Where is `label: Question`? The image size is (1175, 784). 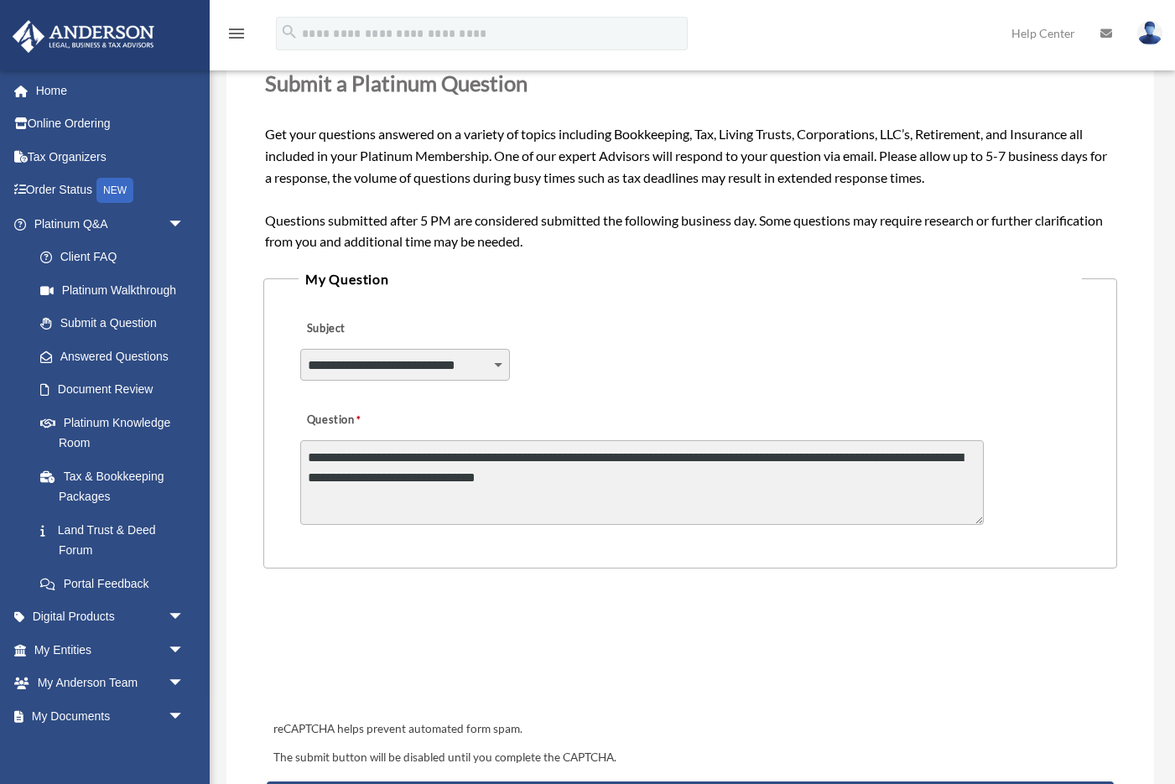 label: Question is located at coordinates (365, 421).